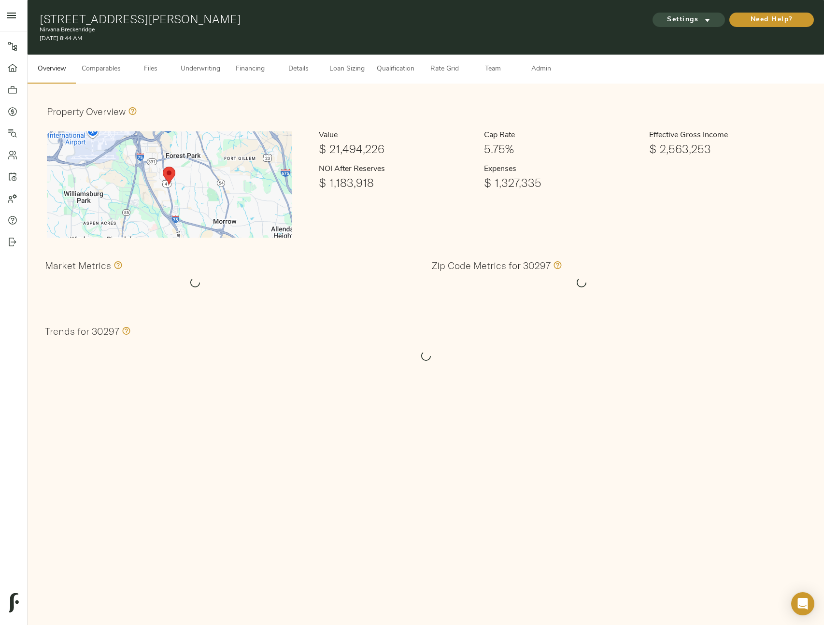 This screenshot has width=824, height=625. Describe the element at coordinates (491, 265) in the screenshot. I see `h3: Zip Code Metrics for 30297` at that location.